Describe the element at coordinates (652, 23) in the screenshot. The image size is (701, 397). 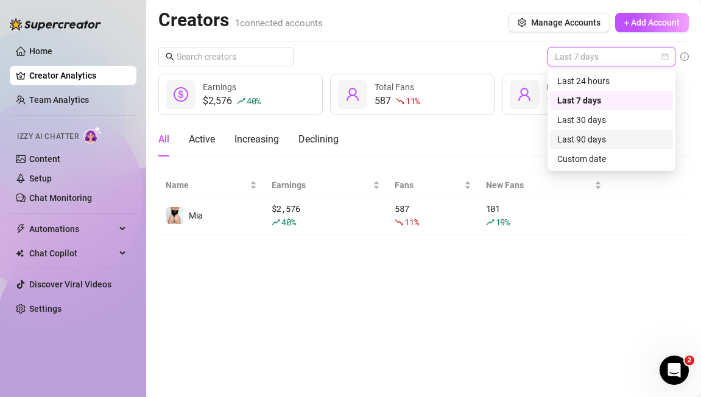
I see `button: + Add Account` at that location.